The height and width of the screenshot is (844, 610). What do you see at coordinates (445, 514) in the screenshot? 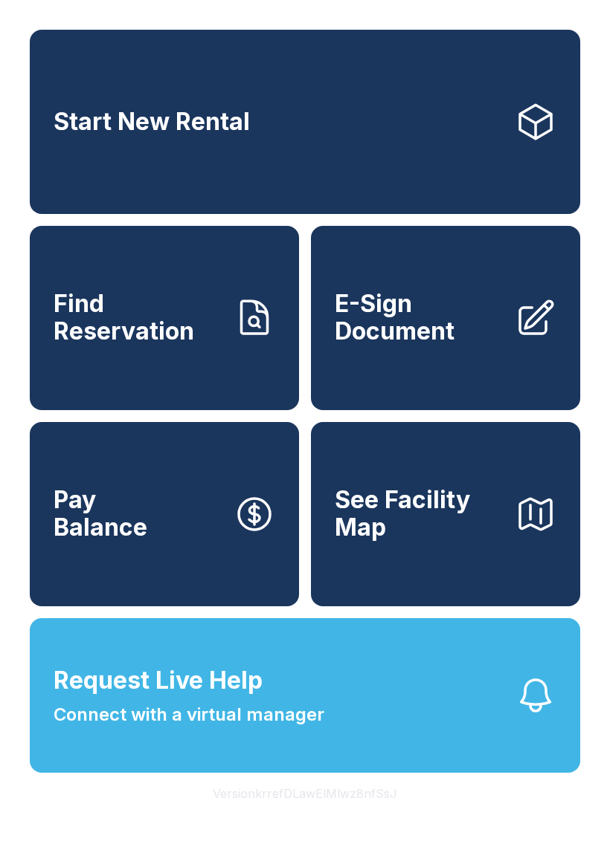
I see `button: See Facility Map` at bounding box center [445, 514].